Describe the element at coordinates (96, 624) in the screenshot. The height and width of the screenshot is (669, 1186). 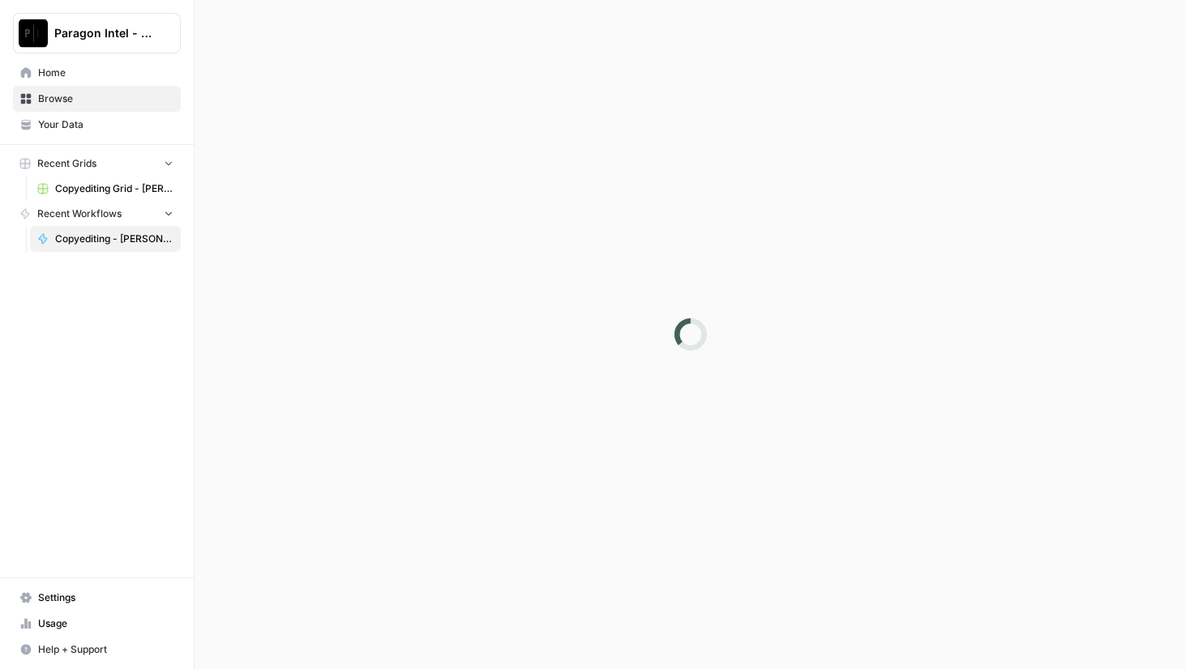
I see `a: Usage` at that location.